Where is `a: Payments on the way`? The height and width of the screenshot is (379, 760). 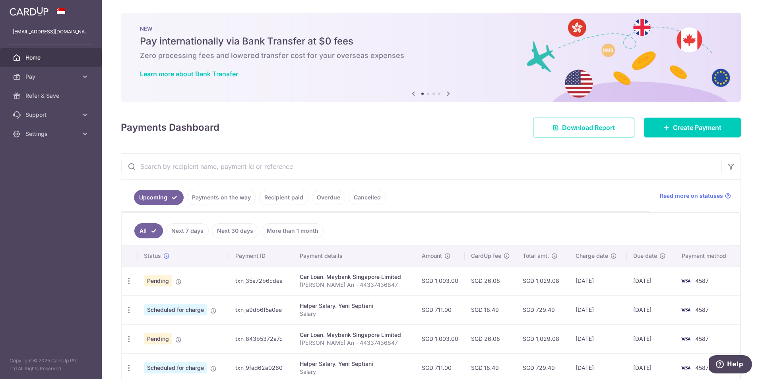
a: Payments on the way is located at coordinates (221, 198).